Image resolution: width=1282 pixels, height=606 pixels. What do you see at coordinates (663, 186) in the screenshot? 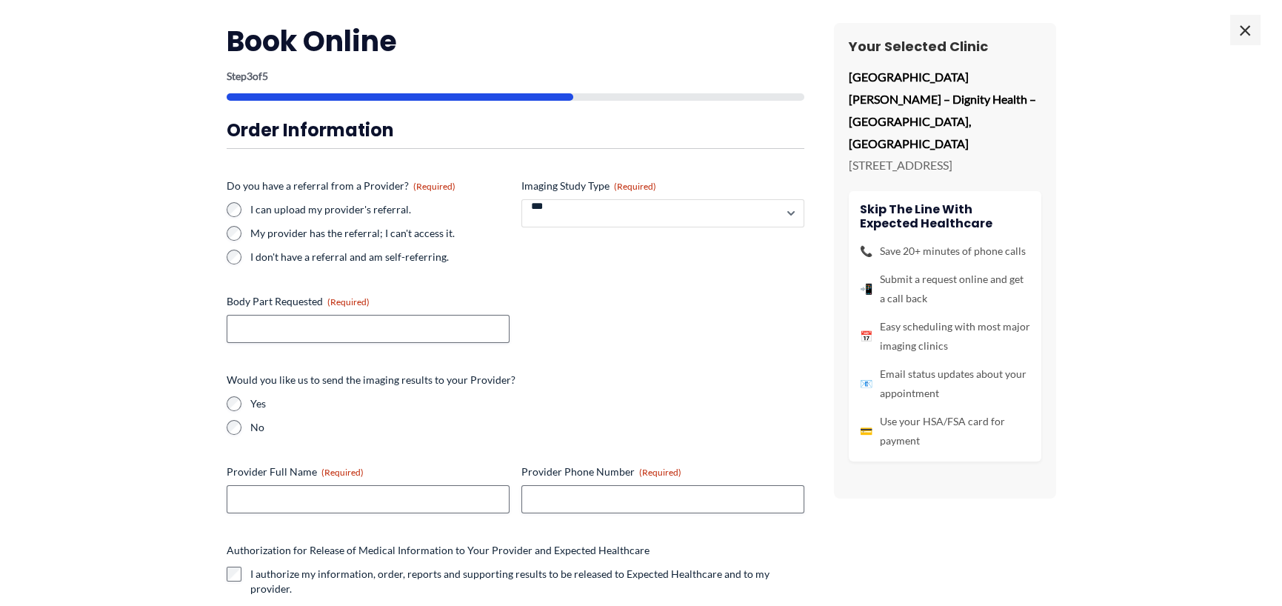
I see `label: Imaging Study Type` at bounding box center [663, 186].